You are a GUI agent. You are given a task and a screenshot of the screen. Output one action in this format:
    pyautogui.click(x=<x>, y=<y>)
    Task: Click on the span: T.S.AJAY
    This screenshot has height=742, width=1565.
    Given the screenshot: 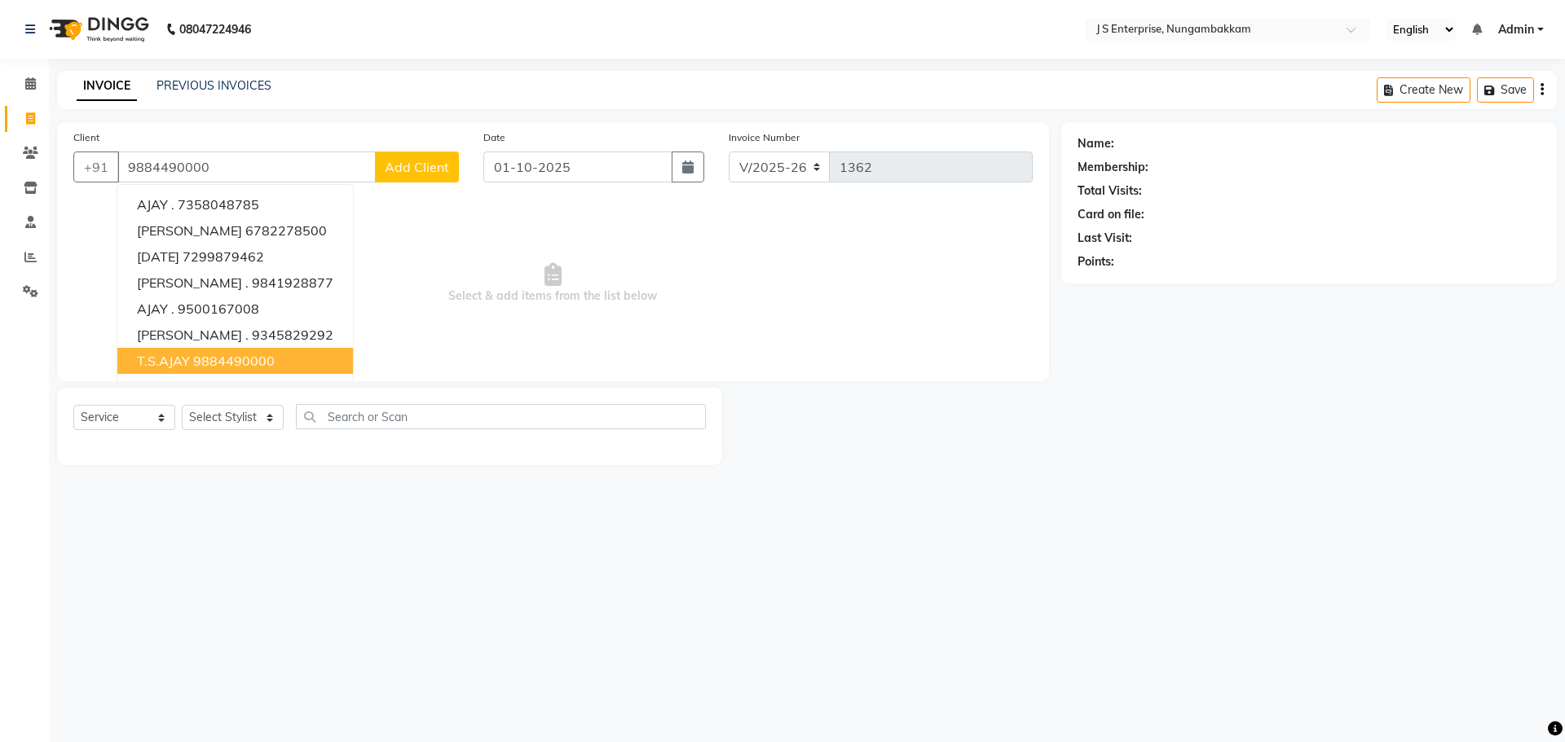 What is the action you would take?
    pyautogui.click(x=163, y=361)
    